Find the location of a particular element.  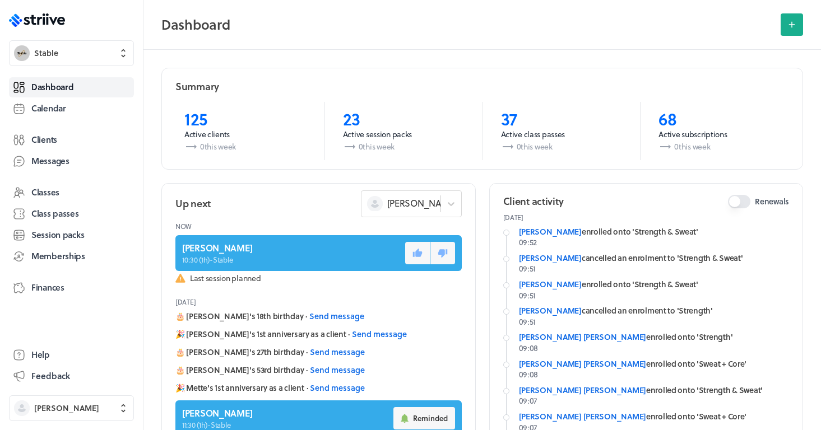

p: Active class passes is located at coordinates (562, 135).